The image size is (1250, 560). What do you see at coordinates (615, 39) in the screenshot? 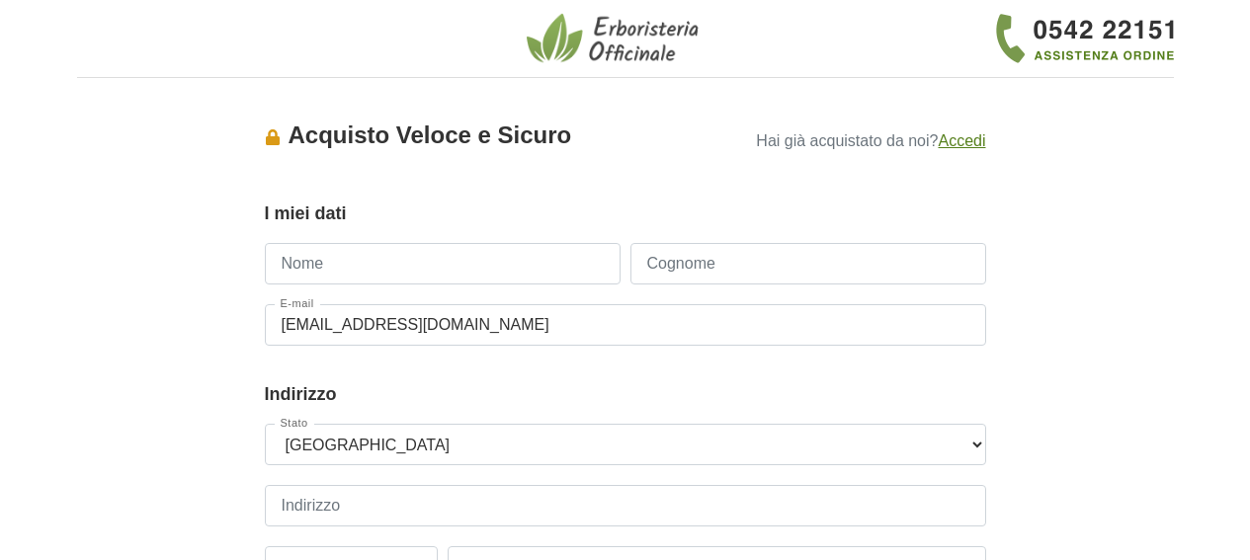
I see `img: Erboristeria Officinale` at bounding box center [615, 39].